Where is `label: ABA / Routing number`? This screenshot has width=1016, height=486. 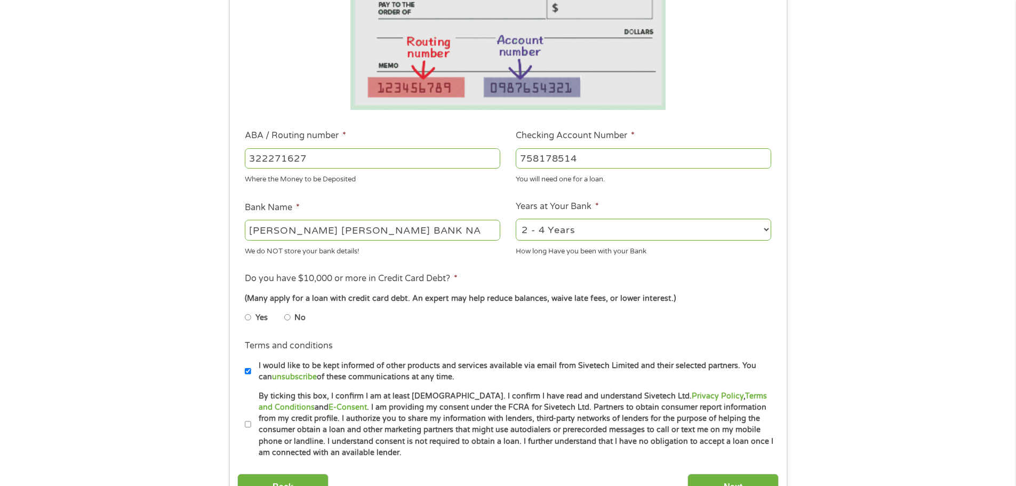
label: ABA / Routing number is located at coordinates (296, 136).